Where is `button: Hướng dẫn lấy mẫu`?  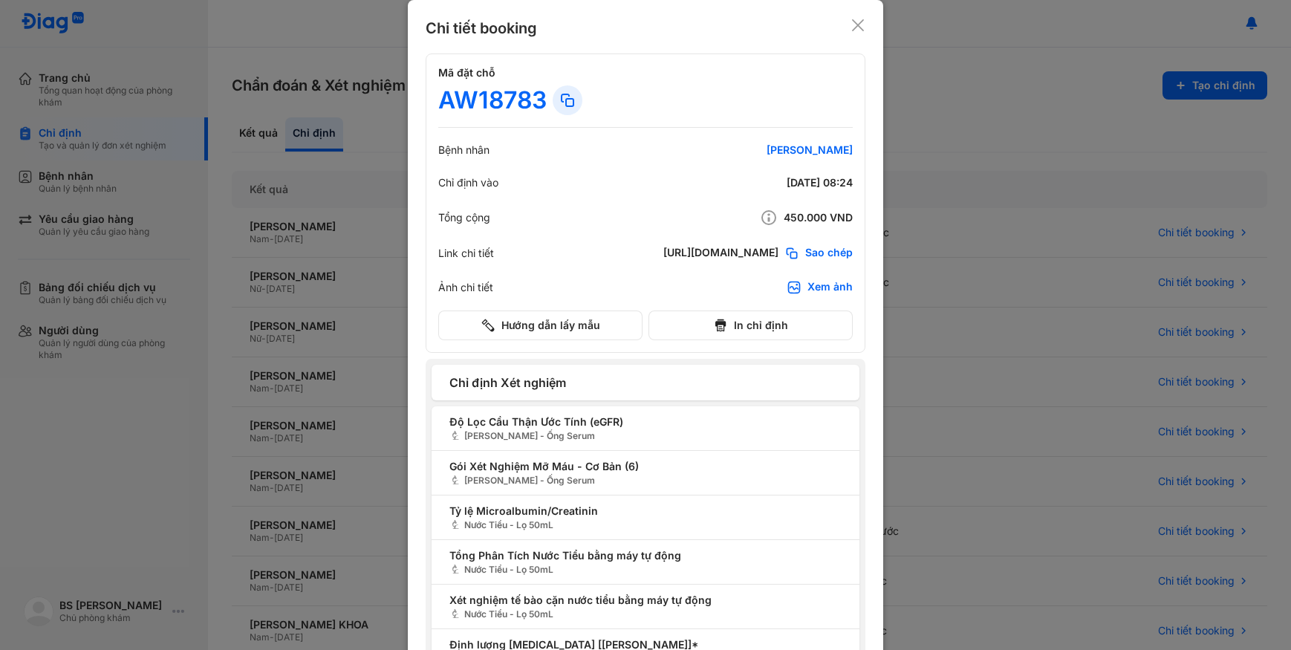 button: Hướng dẫn lấy mẫu is located at coordinates (540, 325).